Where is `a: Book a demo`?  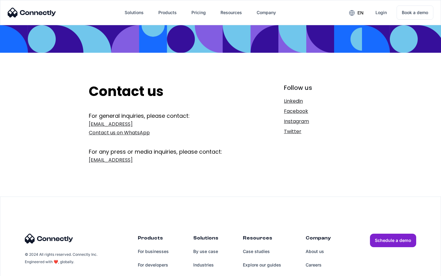 a: Book a demo is located at coordinates (415, 13).